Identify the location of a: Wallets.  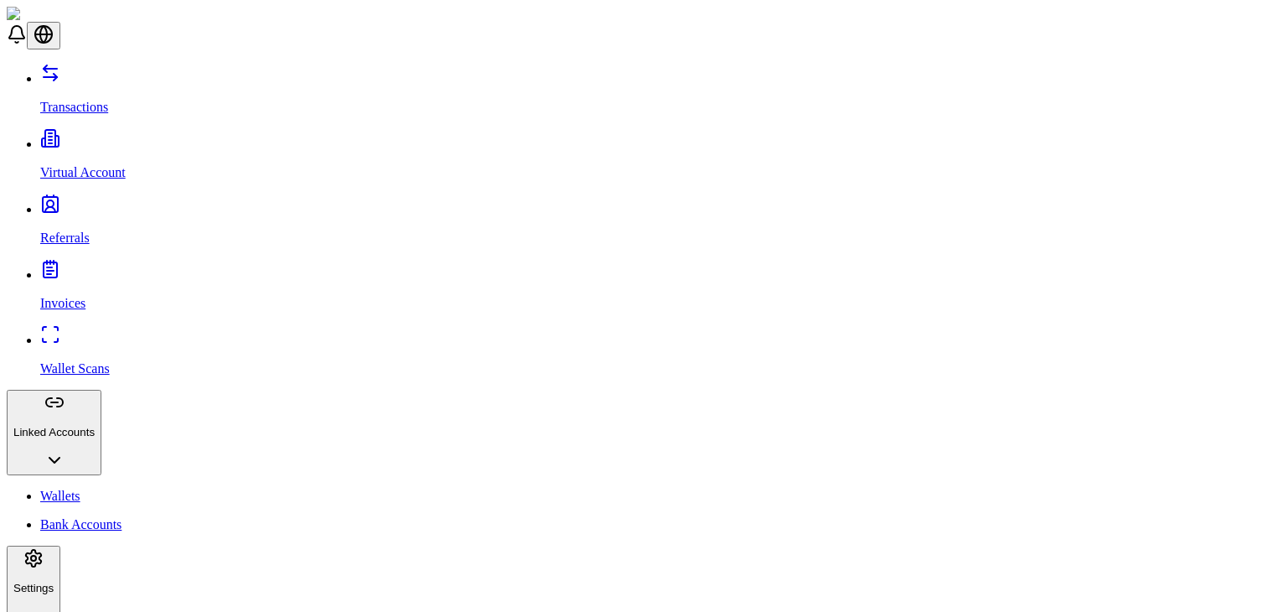
(661, 496).